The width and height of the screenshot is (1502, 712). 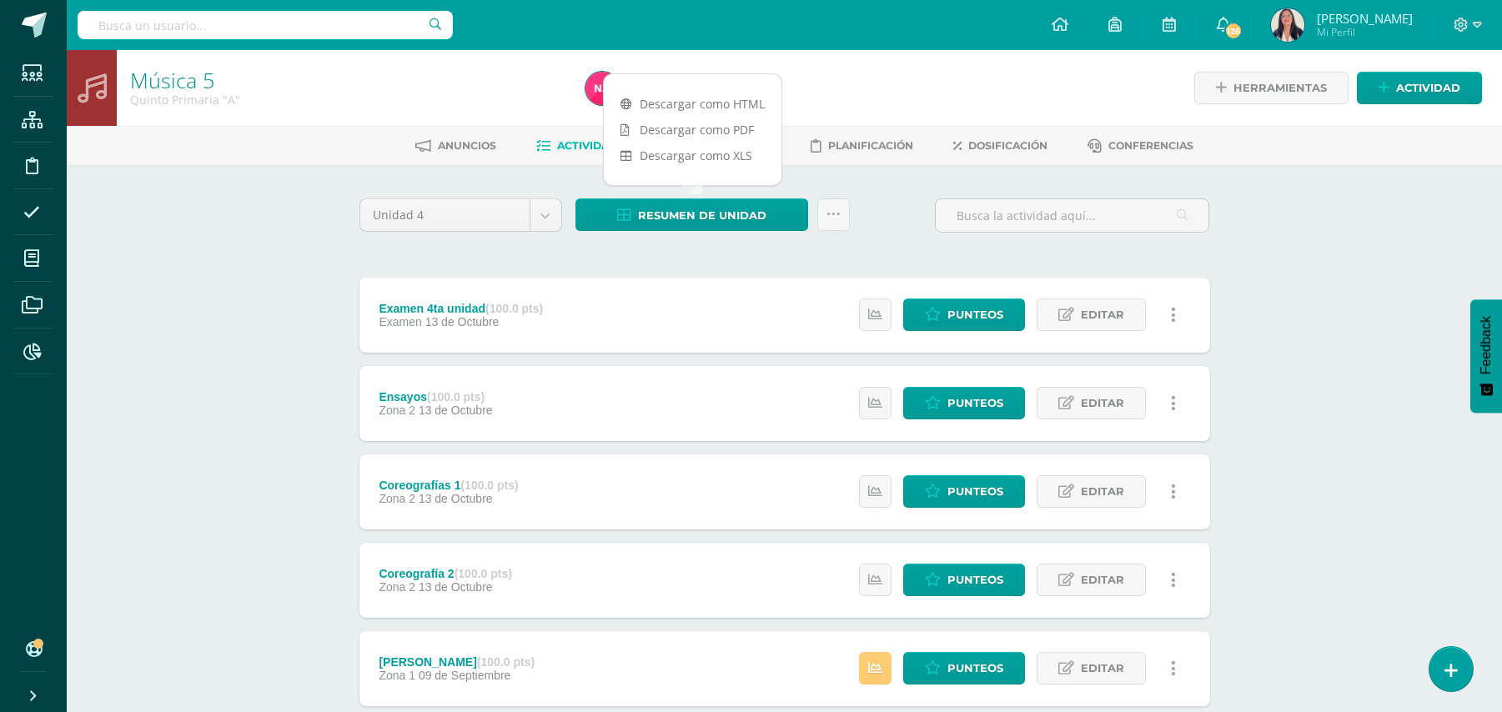 I want to click on span: Feedback, so click(x=1486, y=345).